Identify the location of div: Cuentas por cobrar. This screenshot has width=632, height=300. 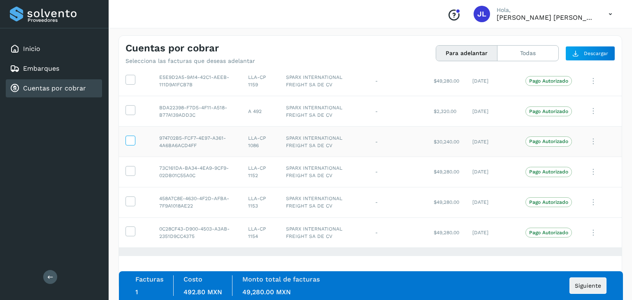
(54, 88).